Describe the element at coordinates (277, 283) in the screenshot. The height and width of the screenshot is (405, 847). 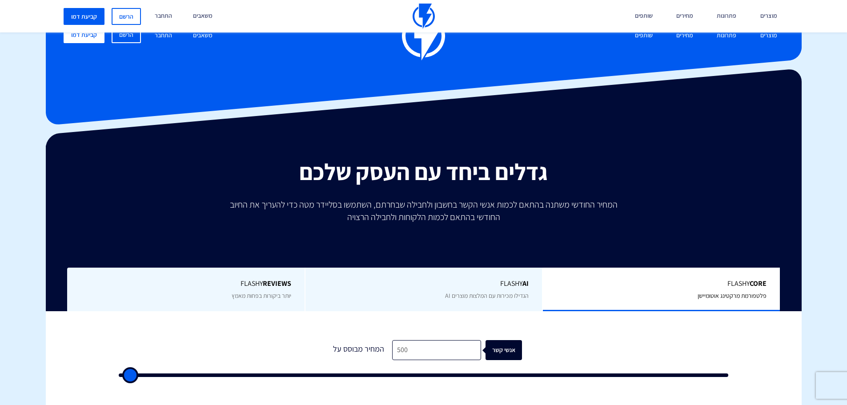
I see `b: REVIEWS` at that location.